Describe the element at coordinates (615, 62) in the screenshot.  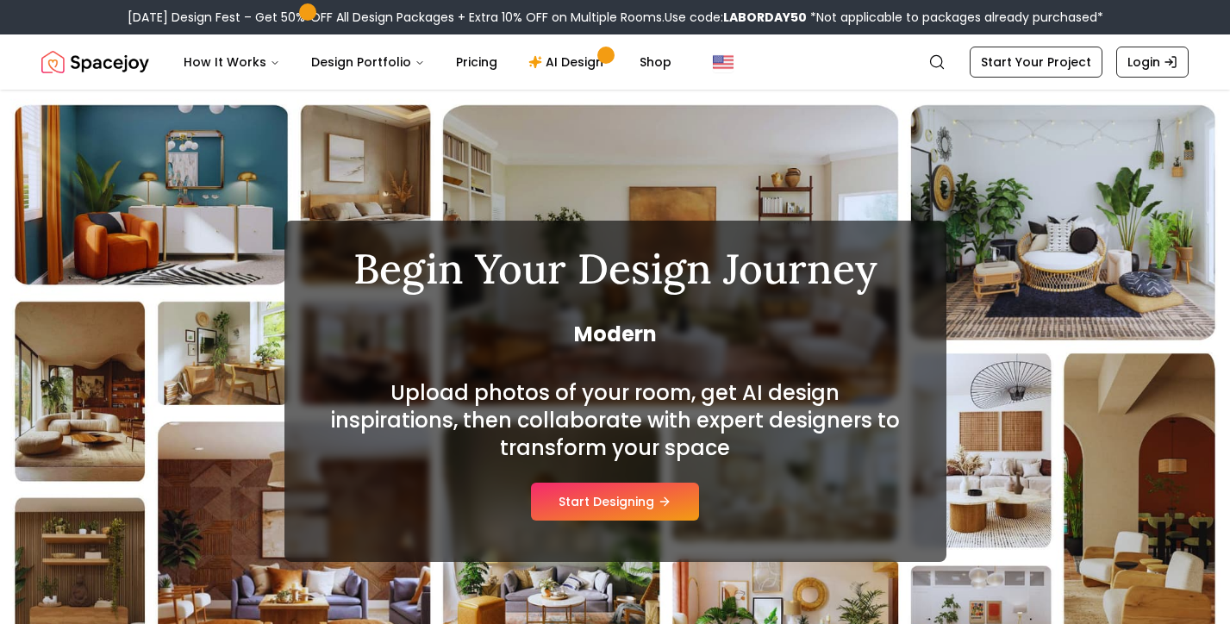
I see `nav: Global` at that location.